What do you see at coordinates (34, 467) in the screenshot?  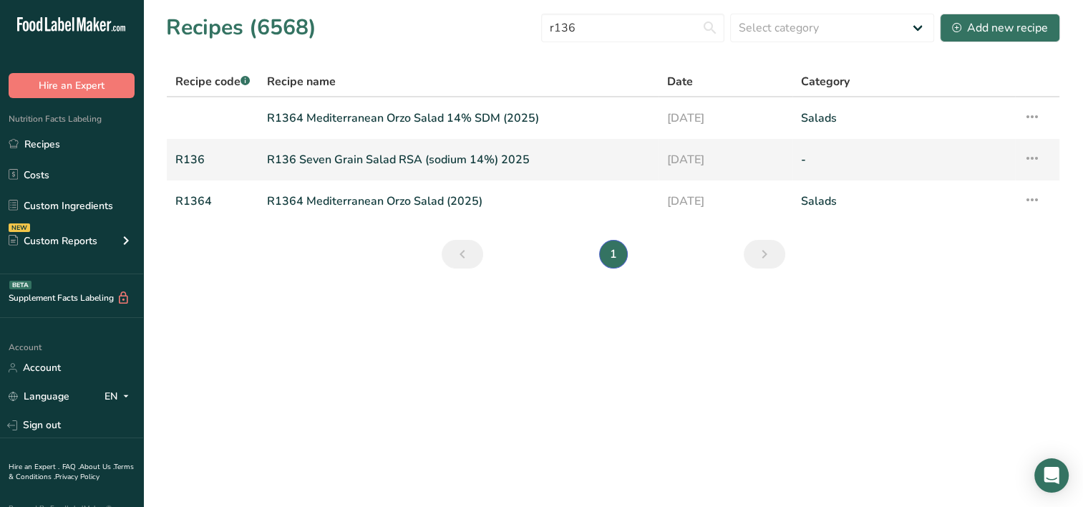 I see `a: Hire an Expert .` at bounding box center [34, 467].